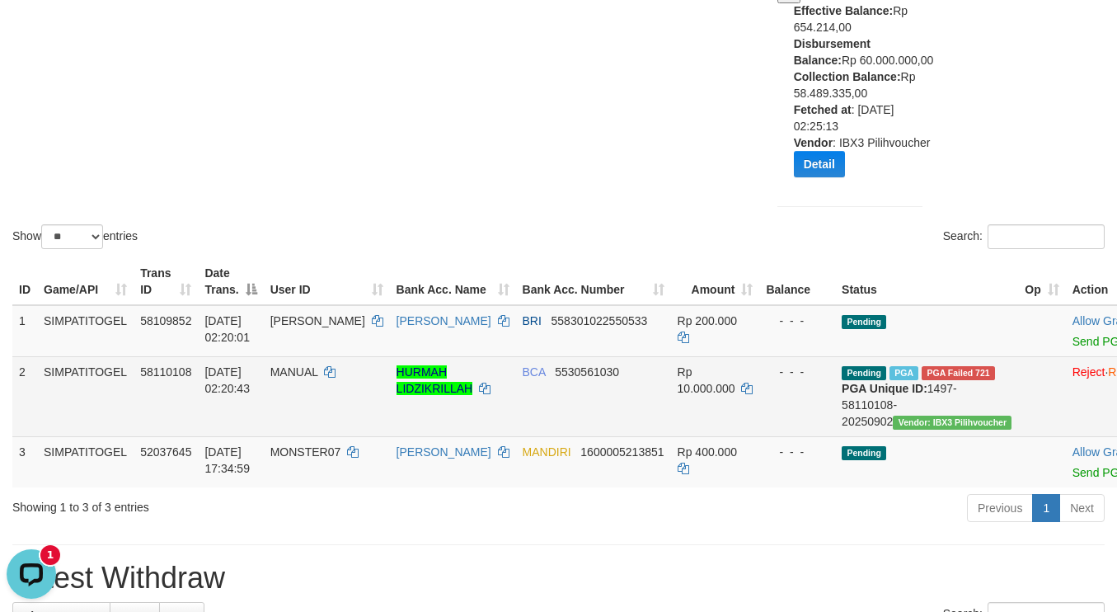 Image resolution: width=1117 pixels, height=612 pixels. Describe the element at coordinates (1041, 281) in the screenshot. I see `th: Op: activate to sort column ascending` at that location.